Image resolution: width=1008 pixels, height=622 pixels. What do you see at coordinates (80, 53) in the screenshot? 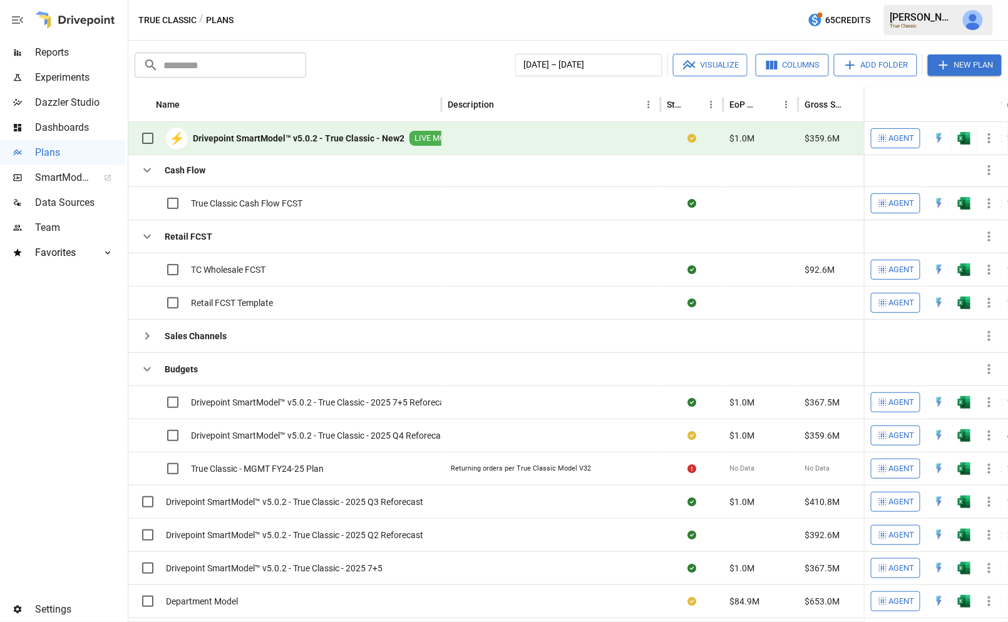
I see `span: Reports` at bounding box center [80, 53].